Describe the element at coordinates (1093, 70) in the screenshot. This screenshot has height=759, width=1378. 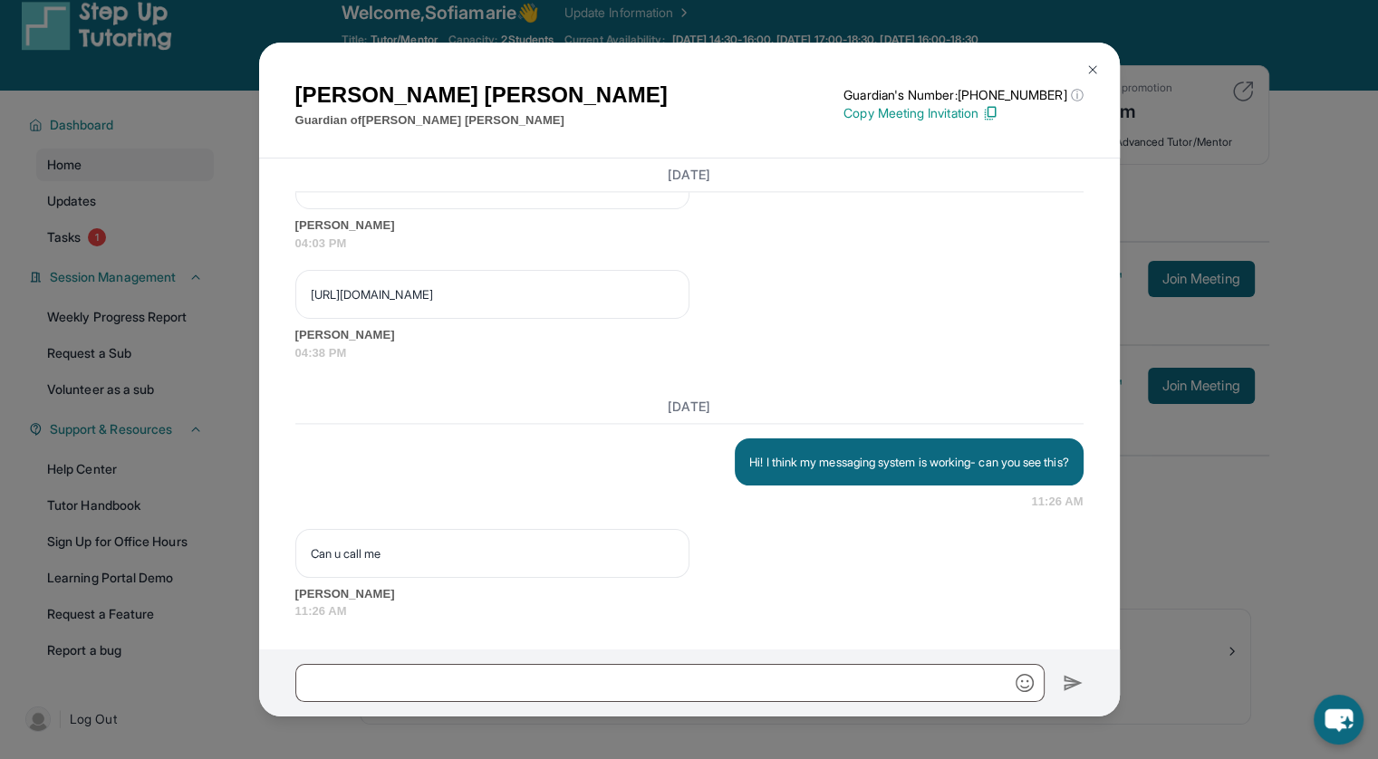
I see `img: Close Icon` at that location.